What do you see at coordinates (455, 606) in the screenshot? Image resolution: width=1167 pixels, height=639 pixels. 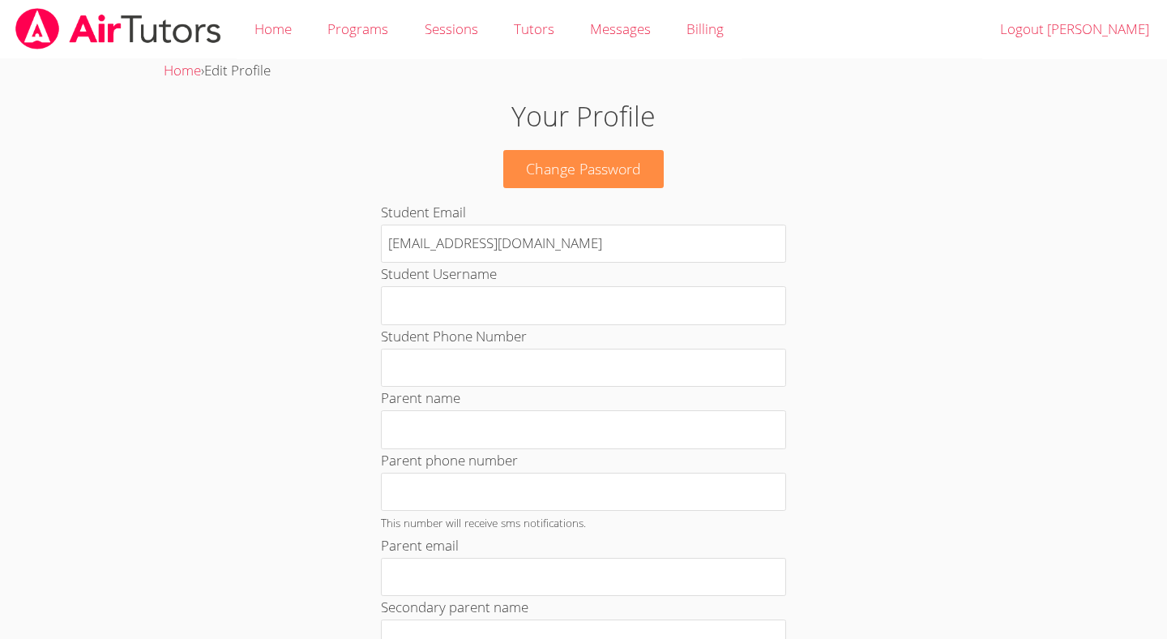 I see `label: Secondary parent name` at bounding box center [455, 606].